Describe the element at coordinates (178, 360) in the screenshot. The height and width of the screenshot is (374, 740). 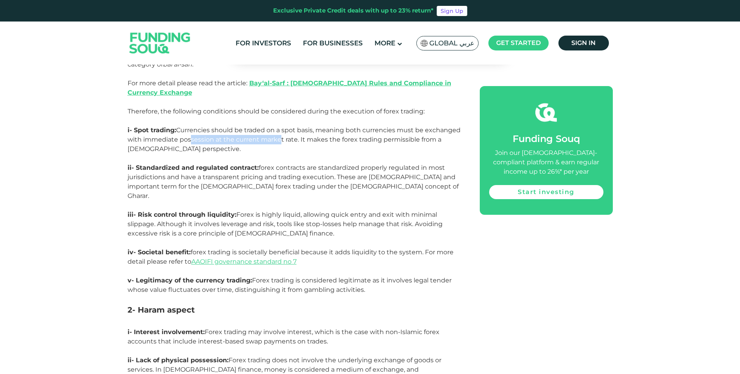
I see `span: ii- Lack of physical possession:` at that location.